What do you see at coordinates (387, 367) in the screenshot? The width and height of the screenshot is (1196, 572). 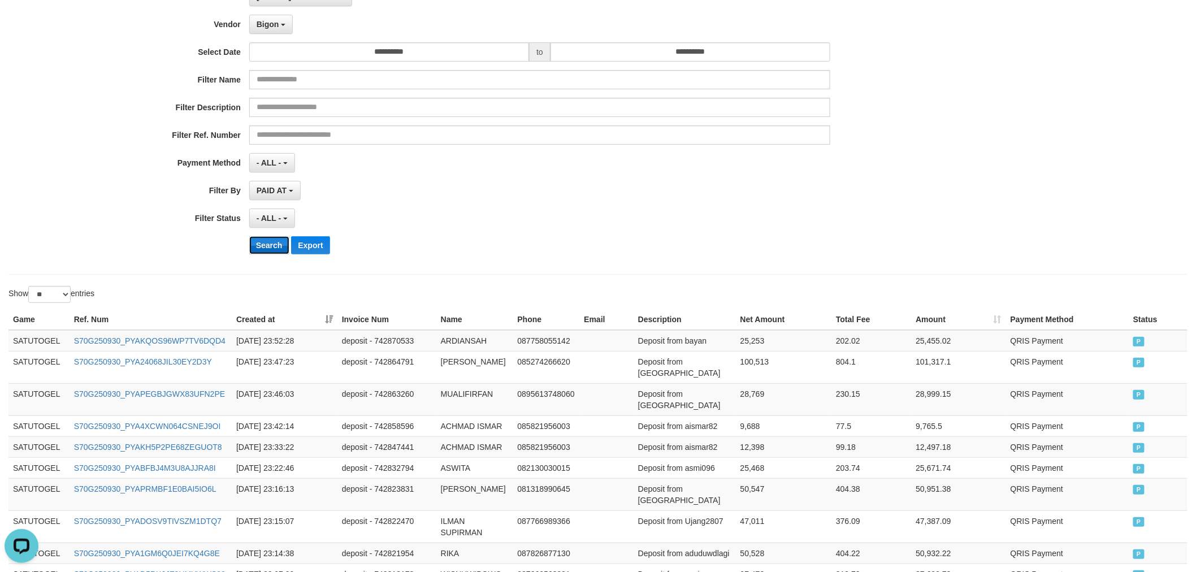 I see `td: deposit - 742864791` at bounding box center [387, 367].